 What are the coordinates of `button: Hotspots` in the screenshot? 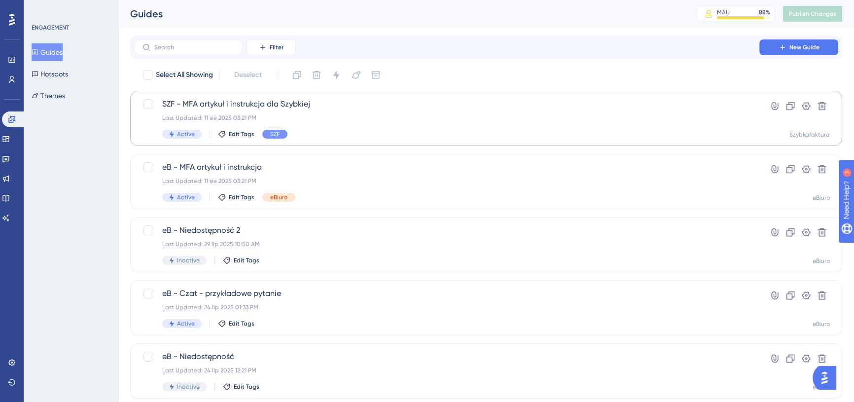 It's located at (50, 74).